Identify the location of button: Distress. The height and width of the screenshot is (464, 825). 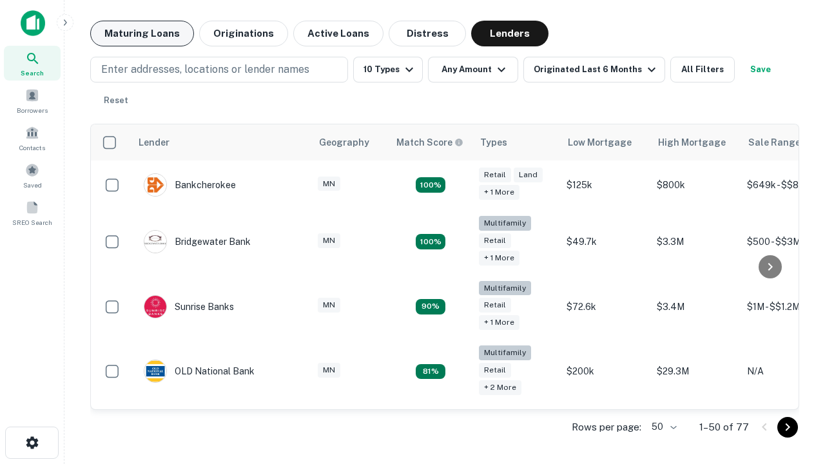
(427, 34).